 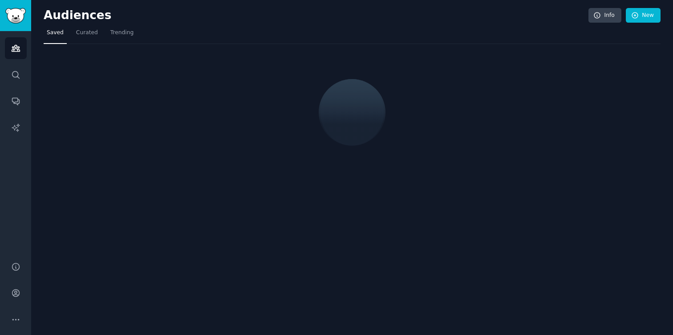 I want to click on span: Curated, so click(x=87, y=33).